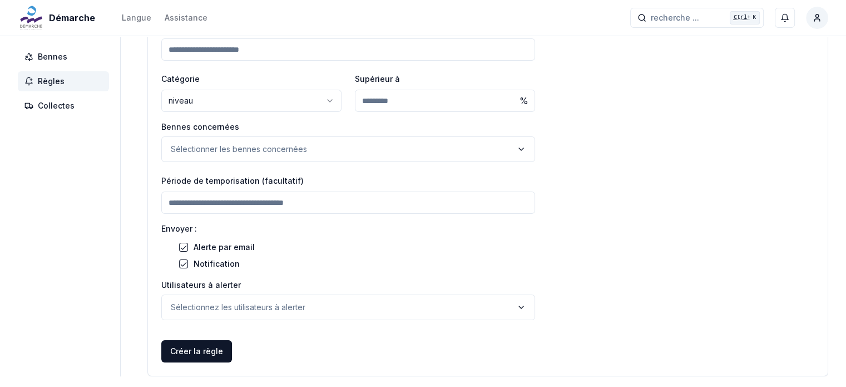  Describe the element at coordinates (180, 78) in the screenshot. I see `label: Catégorie` at that location.